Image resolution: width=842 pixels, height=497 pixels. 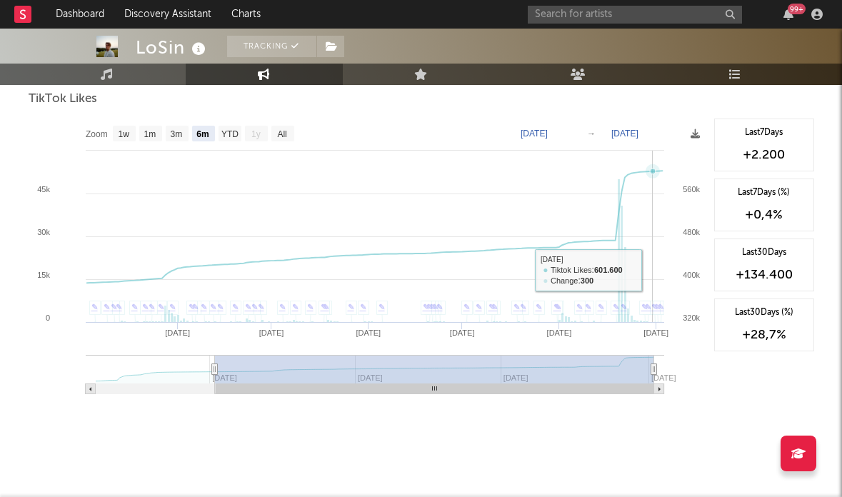 I want to click on text: 1m, so click(x=149, y=134).